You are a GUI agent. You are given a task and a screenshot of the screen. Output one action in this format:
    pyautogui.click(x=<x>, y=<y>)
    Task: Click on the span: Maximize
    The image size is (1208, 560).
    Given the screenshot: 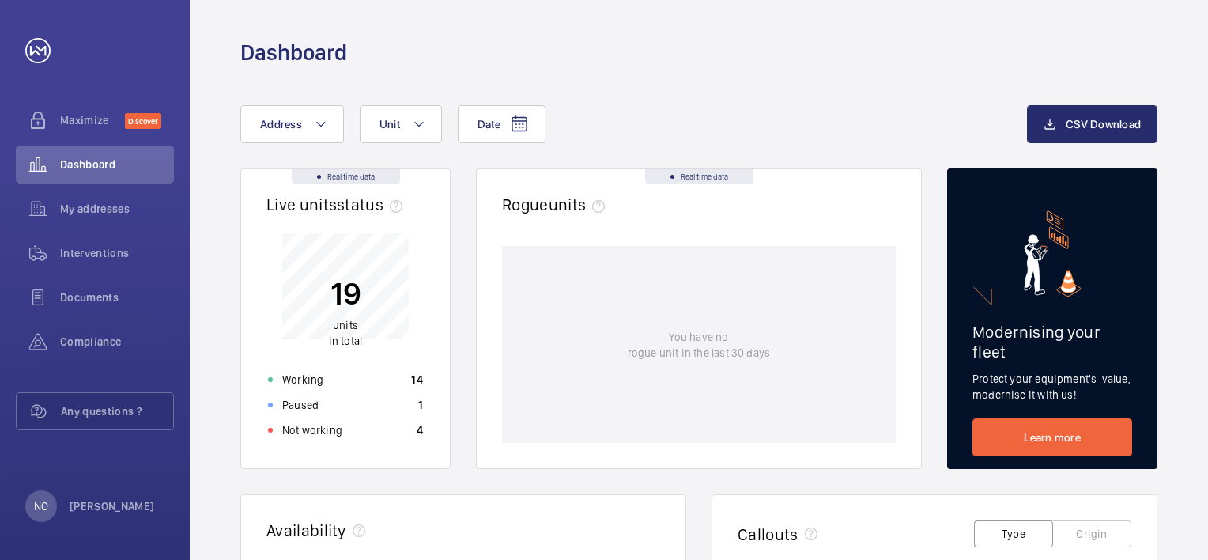 What is the action you would take?
    pyautogui.click(x=92, y=120)
    